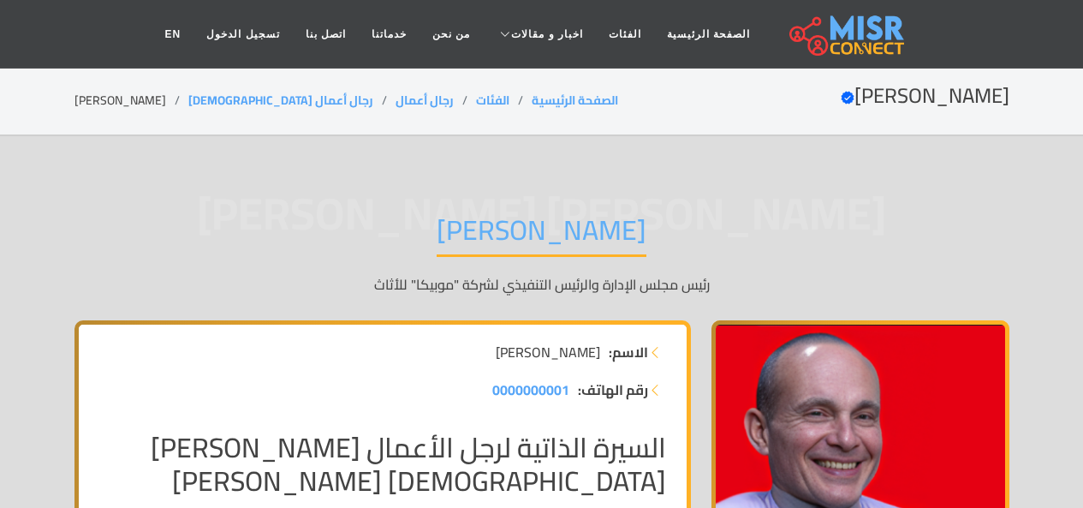  Describe the element at coordinates (531, 389) in the screenshot. I see `span: 0000000001` at that location.